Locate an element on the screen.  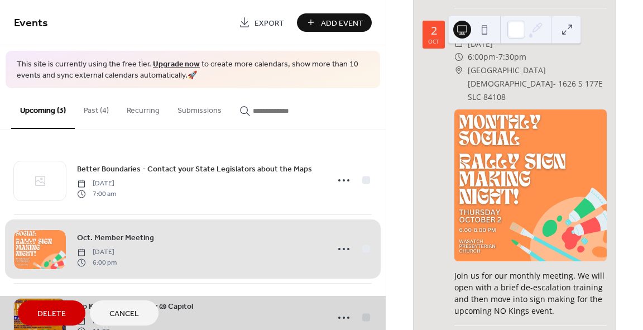
button: Recurring is located at coordinates (143, 108).